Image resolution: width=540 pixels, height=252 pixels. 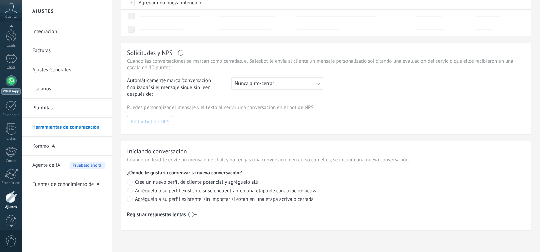 I want to click on a: Plantillas, so click(x=69, y=108).